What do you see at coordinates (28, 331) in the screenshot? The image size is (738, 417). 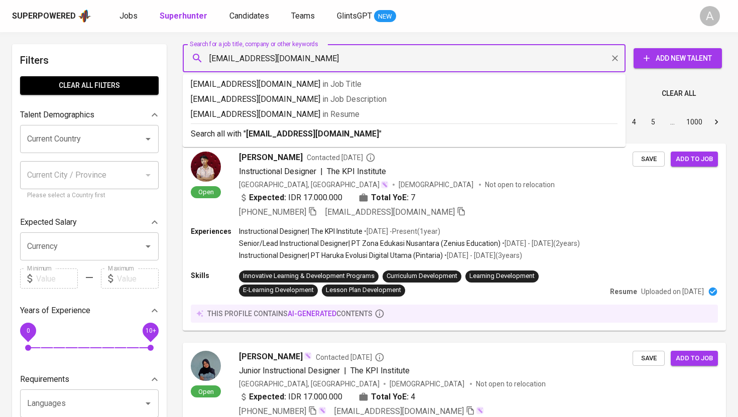 I see `span: 0` at bounding box center [28, 331].